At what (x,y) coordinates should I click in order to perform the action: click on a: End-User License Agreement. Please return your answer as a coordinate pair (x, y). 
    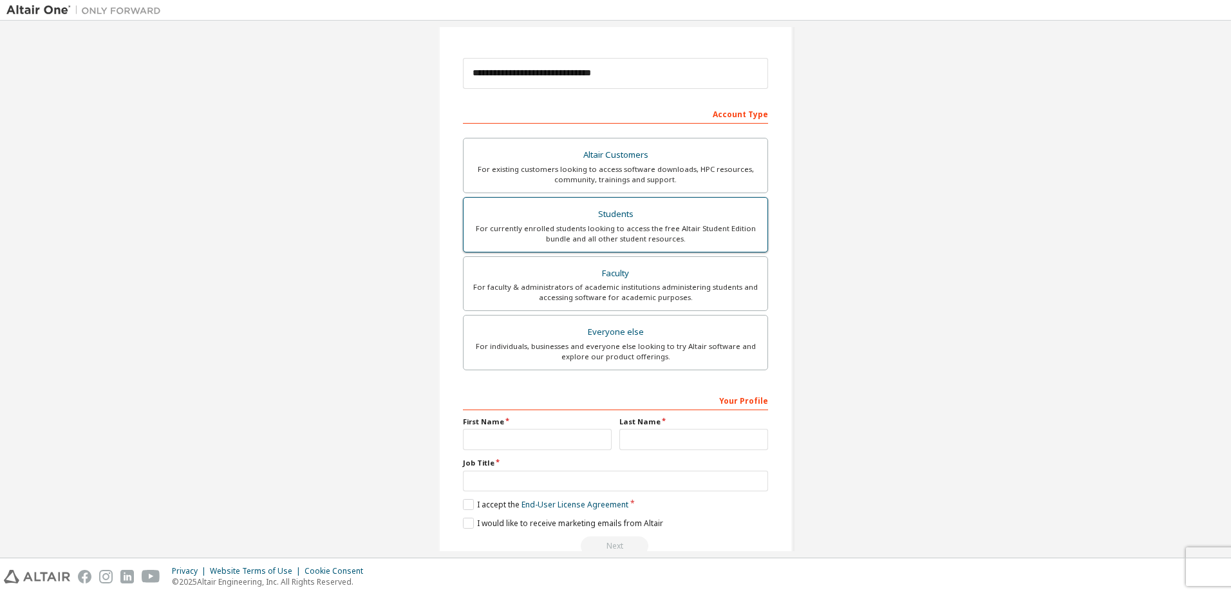
    Looking at the image, I should click on (575, 504).